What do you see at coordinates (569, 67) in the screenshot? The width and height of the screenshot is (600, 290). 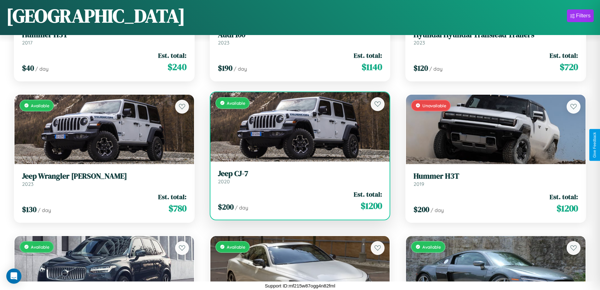 I see `span: $ 720` at bounding box center [569, 67].